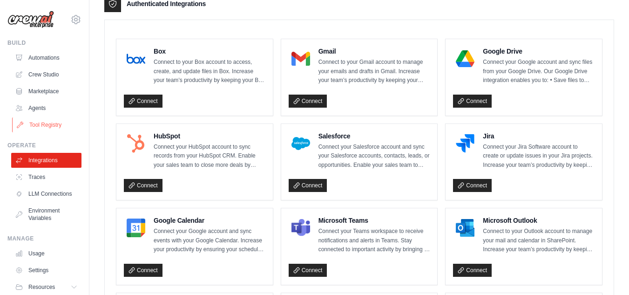  What do you see at coordinates (46, 91) in the screenshot?
I see `a: Marketplace` at bounding box center [46, 91].